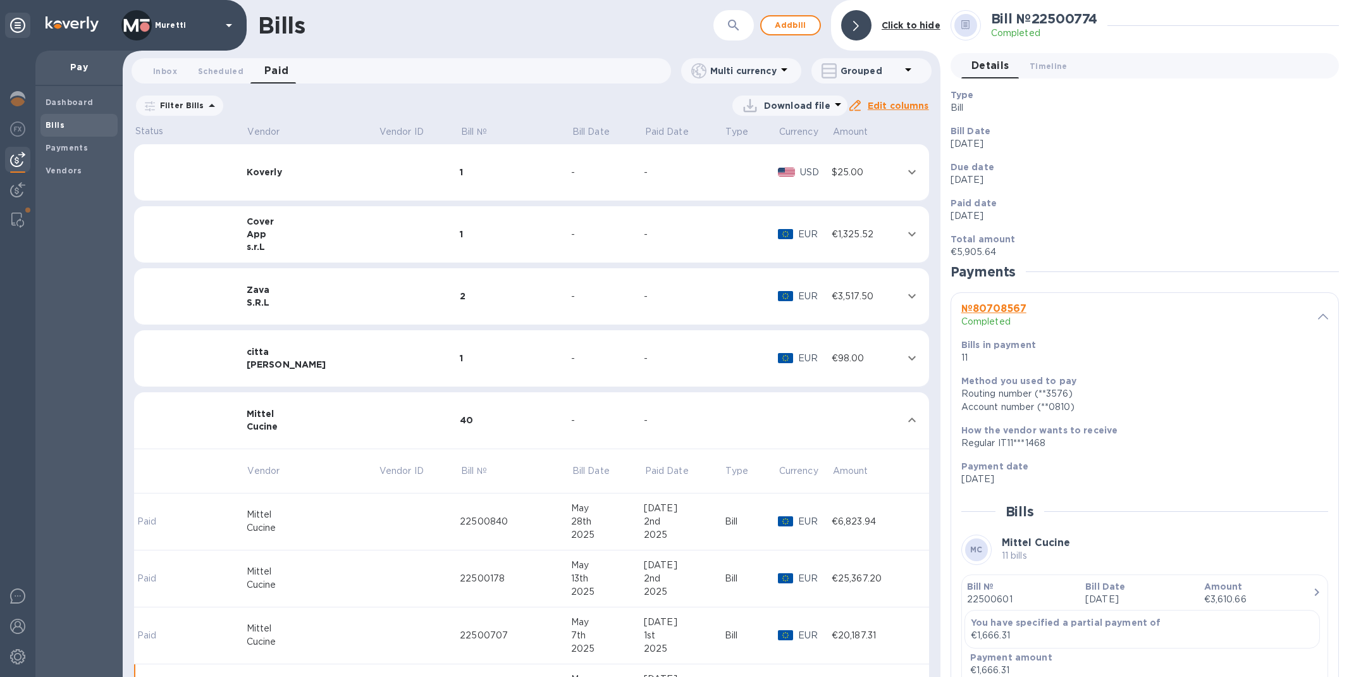 The width and height of the screenshot is (1349, 677). Describe the element at coordinates (516, 420) in the screenshot. I see `div: 40` at that location.